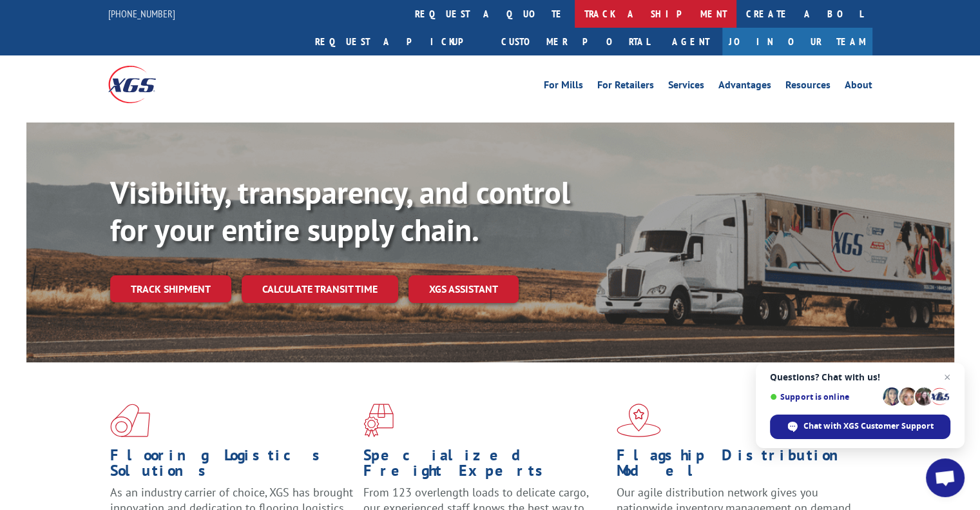  I want to click on span: Support is online, so click(824, 396).